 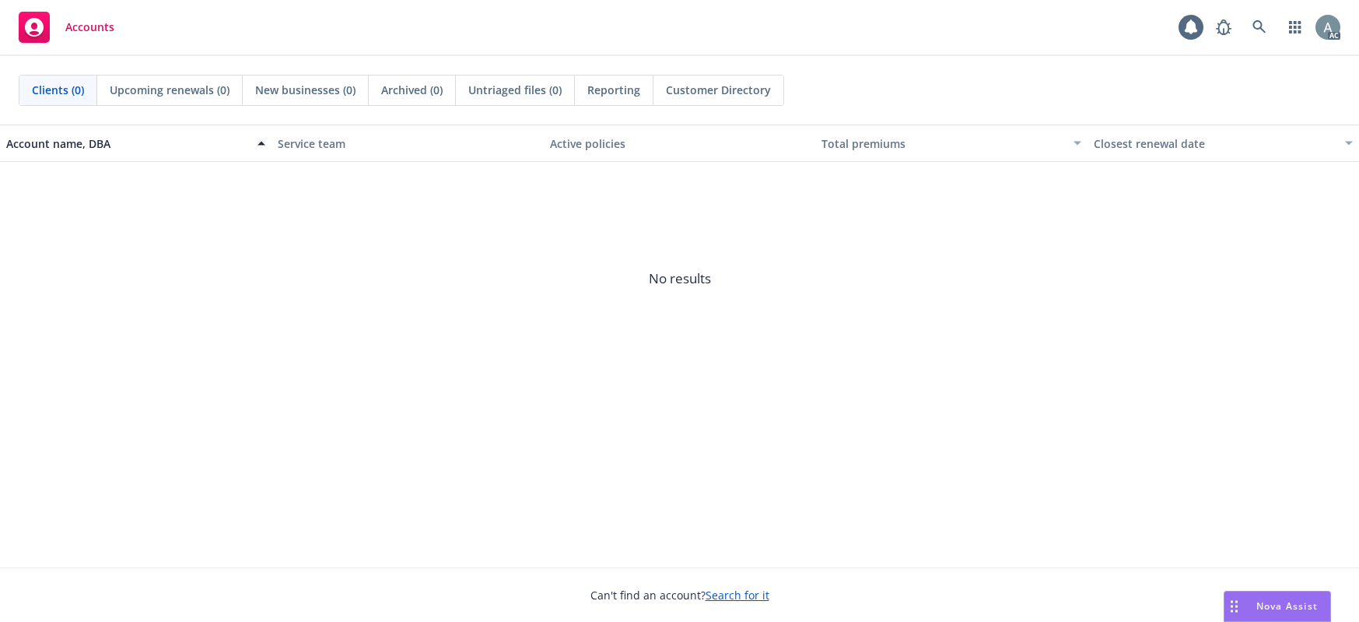 I want to click on span: Customer Directory, so click(x=718, y=89).